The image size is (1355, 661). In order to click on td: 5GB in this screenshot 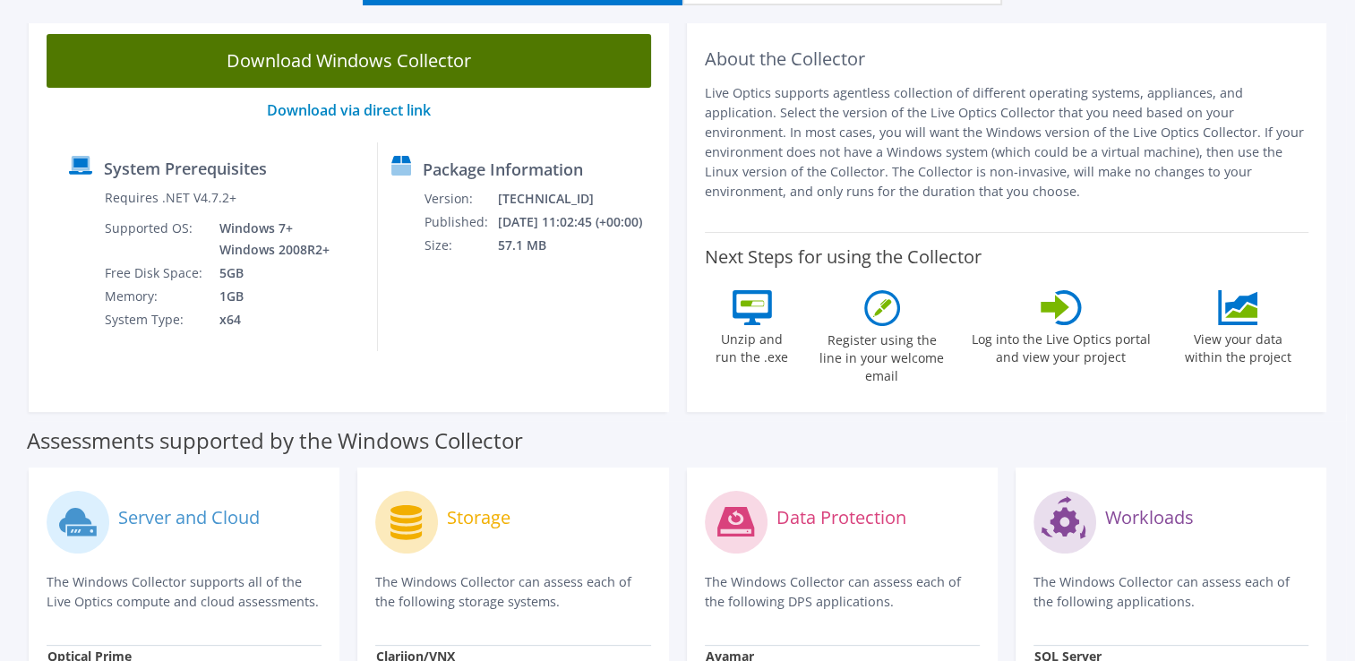, I will do `click(270, 273)`.